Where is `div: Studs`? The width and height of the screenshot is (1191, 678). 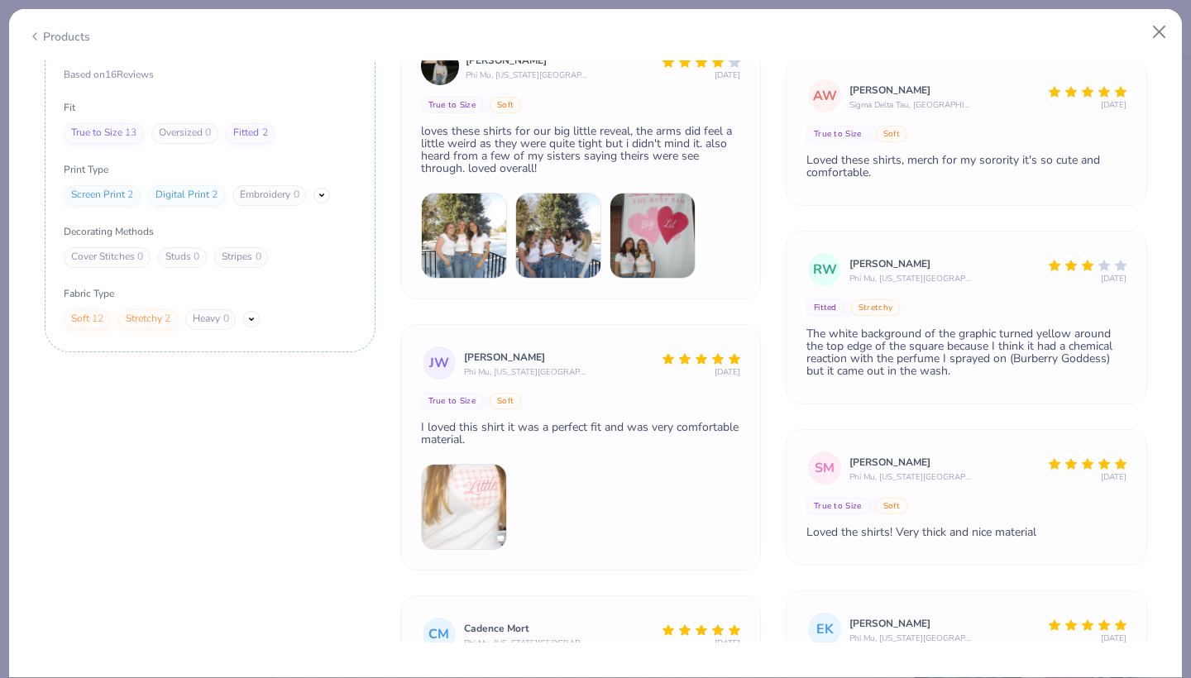
div: Studs is located at coordinates (182, 257).